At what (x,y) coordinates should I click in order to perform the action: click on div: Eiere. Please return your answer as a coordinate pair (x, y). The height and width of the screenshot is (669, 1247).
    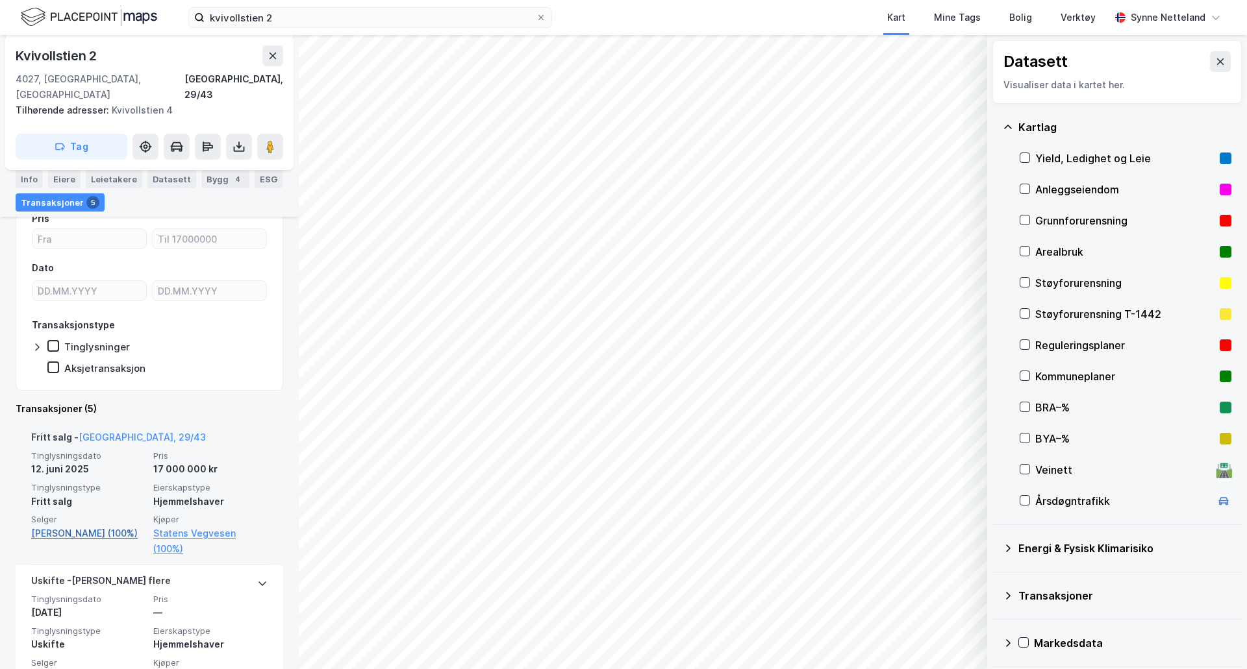
    Looking at the image, I should click on (64, 179).